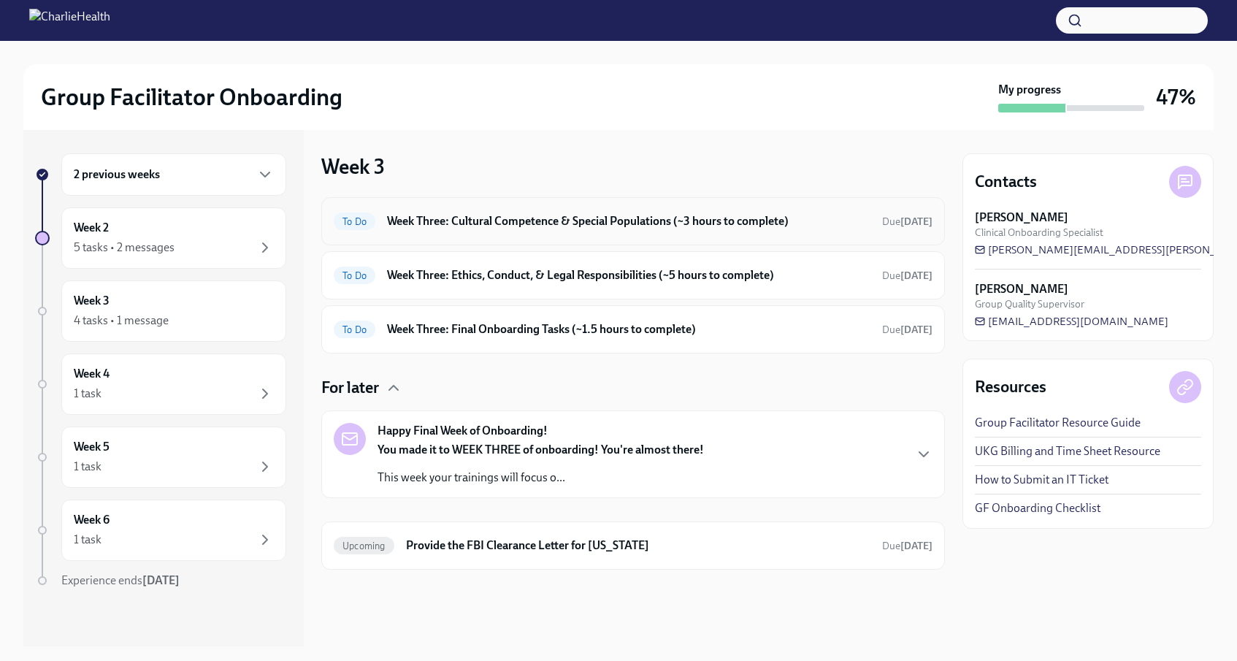 The image size is (1237, 661). I want to click on h6: Week Three: Final Onboarding Tasks (~1.5 hours to complete), so click(629, 329).